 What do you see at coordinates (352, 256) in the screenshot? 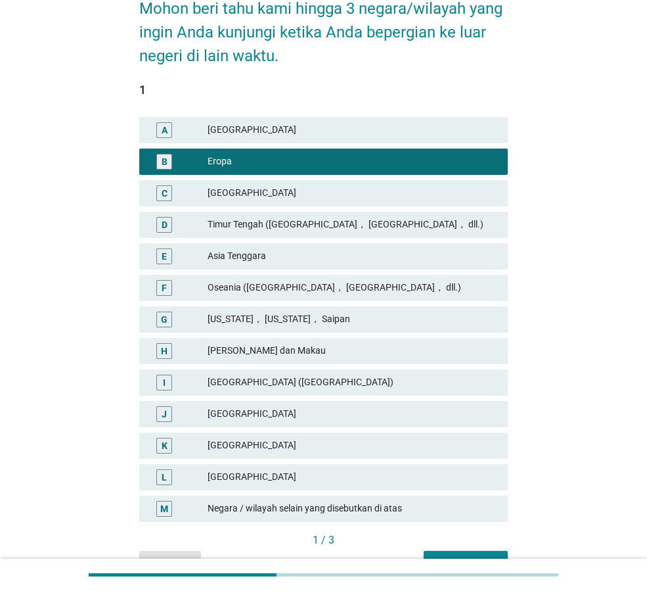
I see `div: Asia Tenggara` at bounding box center [352, 256].